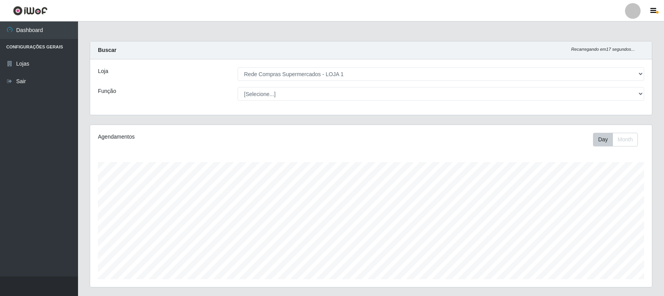  Describe the element at coordinates (107, 50) in the screenshot. I see `strong: Buscar` at that location.